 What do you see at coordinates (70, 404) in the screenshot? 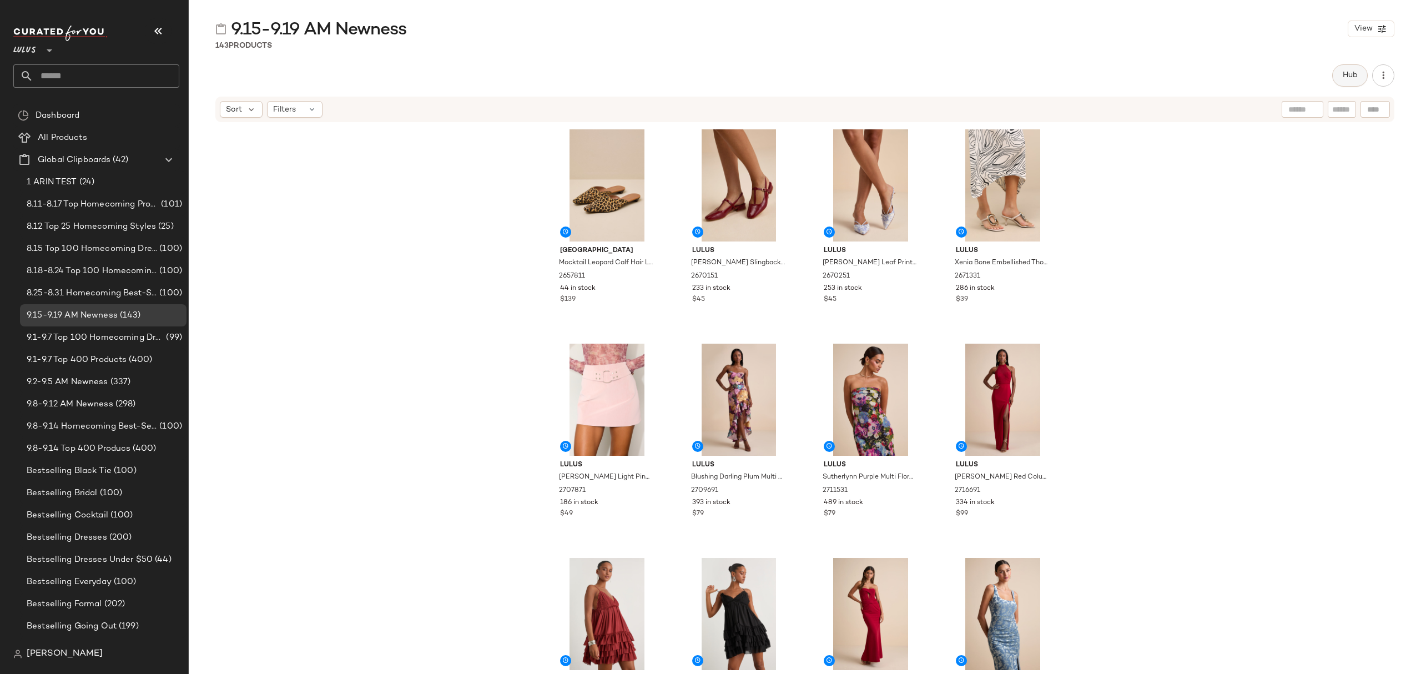
I see `span: 9.8-9.12 AM Newness` at bounding box center [70, 404].